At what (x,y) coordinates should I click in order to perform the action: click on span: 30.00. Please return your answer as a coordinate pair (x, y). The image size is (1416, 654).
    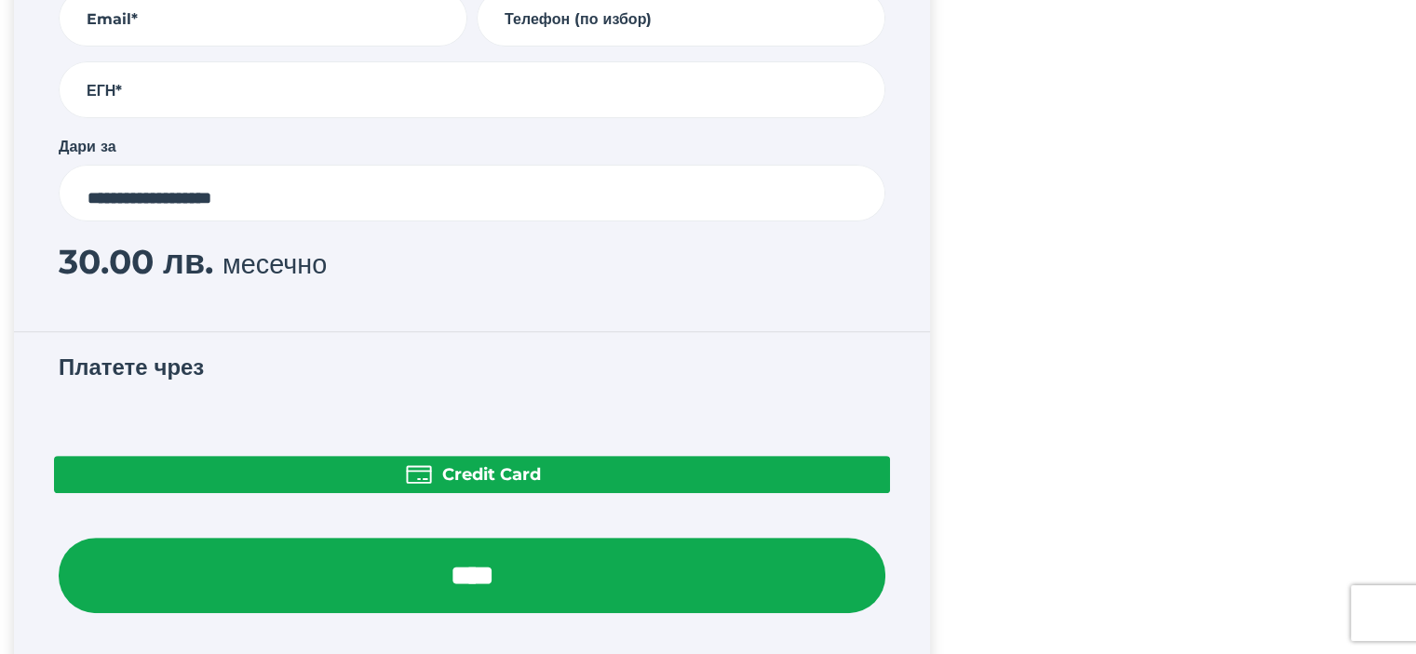
    Looking at the image, I should click on (106, 262).